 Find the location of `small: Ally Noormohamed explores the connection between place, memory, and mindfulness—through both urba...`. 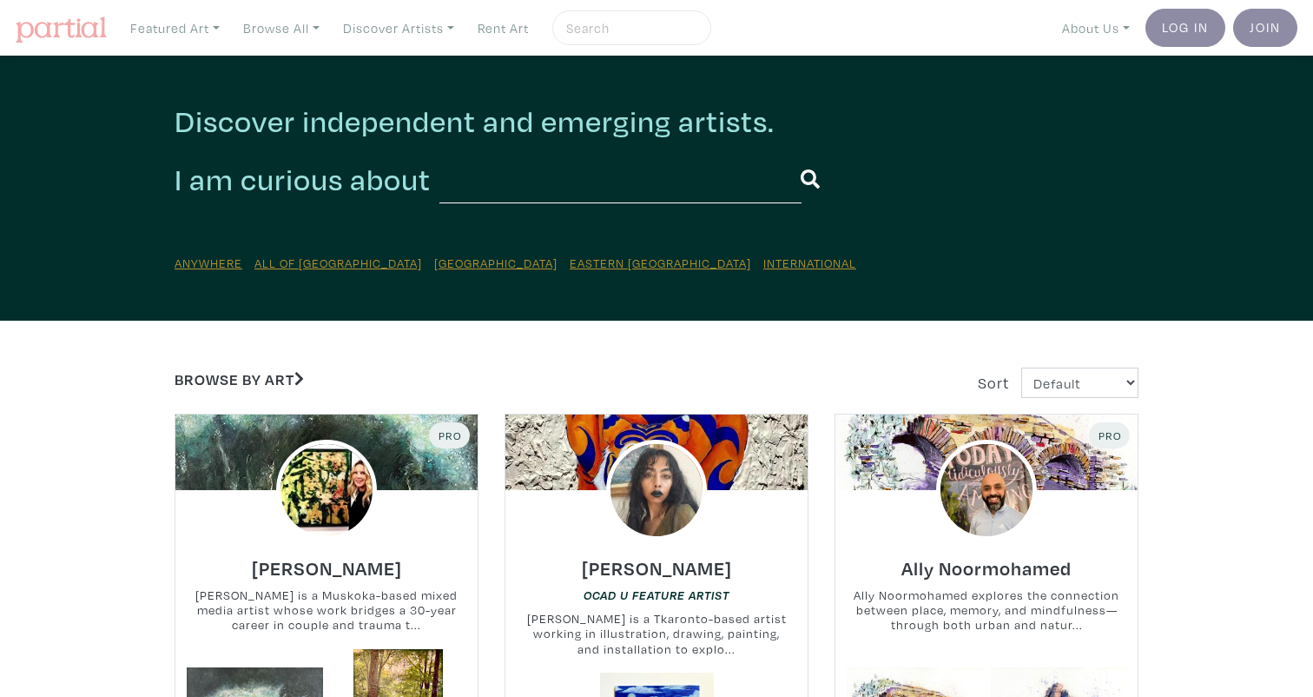

small: Ally Noormohamed explores the connection between place, memory, and mindfulness—through both urba... is located at coordinates (987, 610).